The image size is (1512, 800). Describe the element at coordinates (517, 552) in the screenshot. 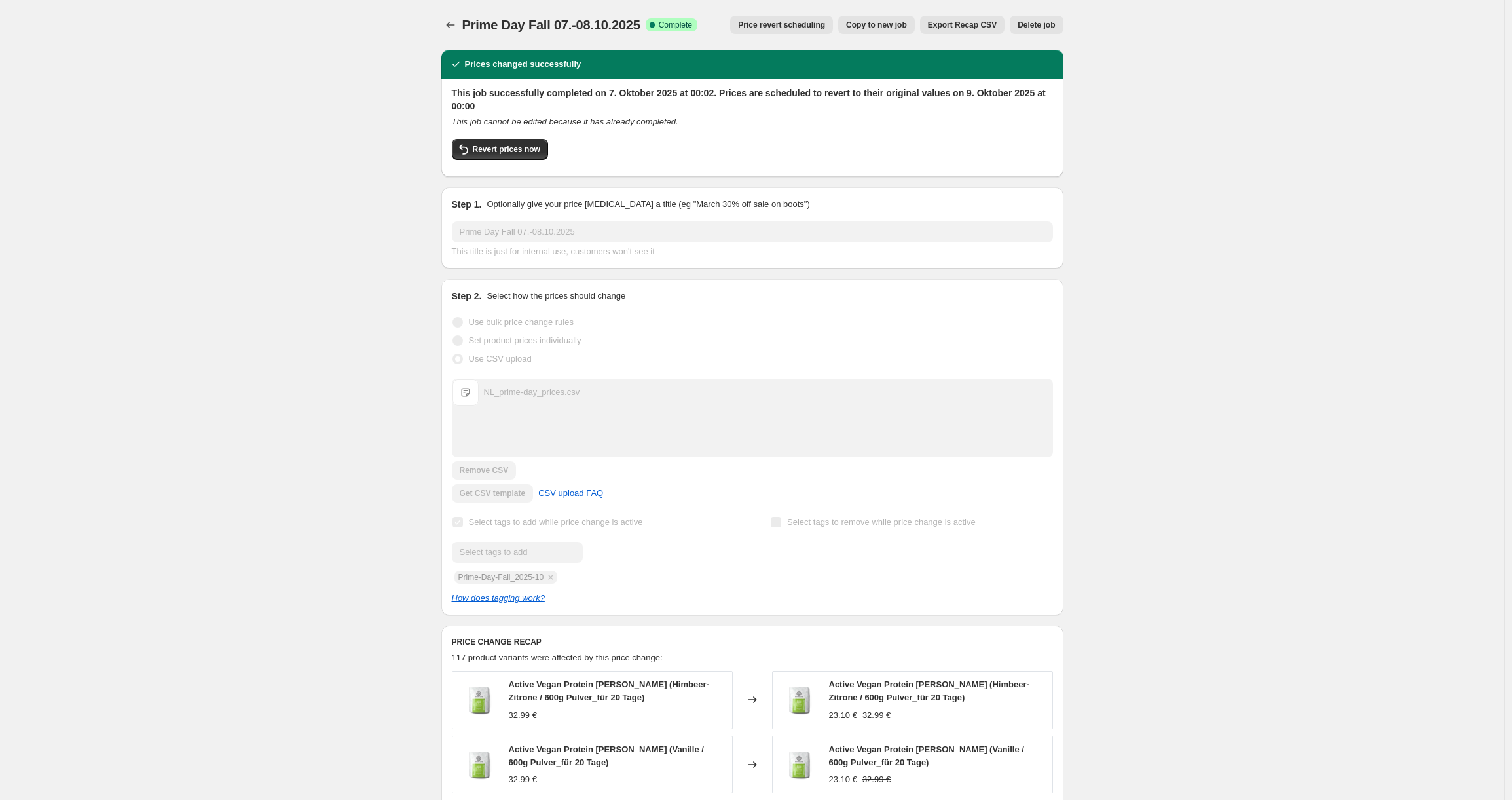

I see `input: Select tags to add` at that location.